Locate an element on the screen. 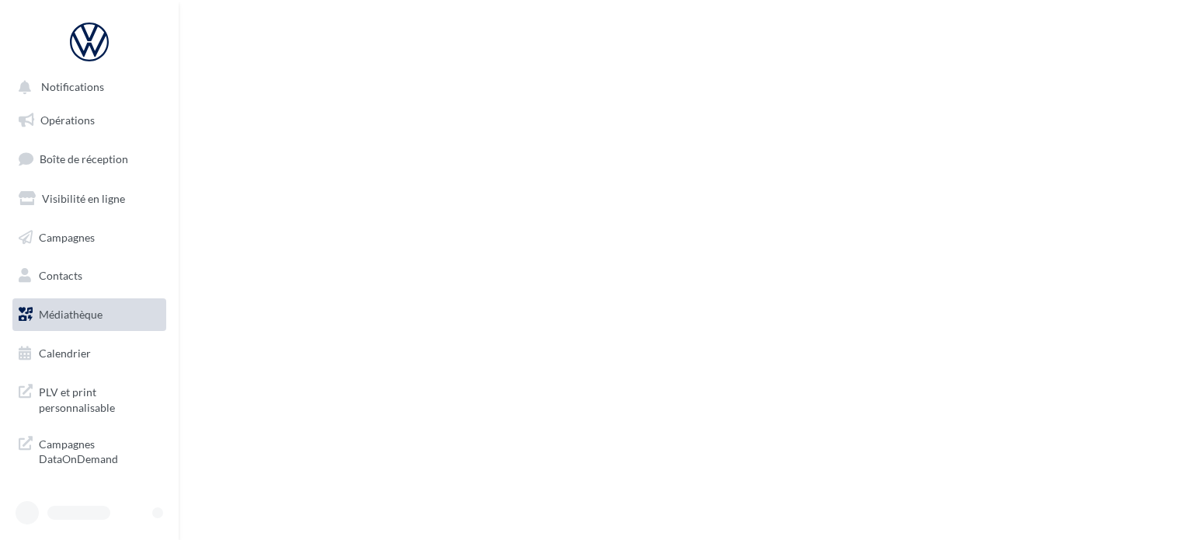 Image resolution: width=1193 pixels, height=540 pixels. a: Campagnes DataOnDemand is located at coordinates (89, 450).